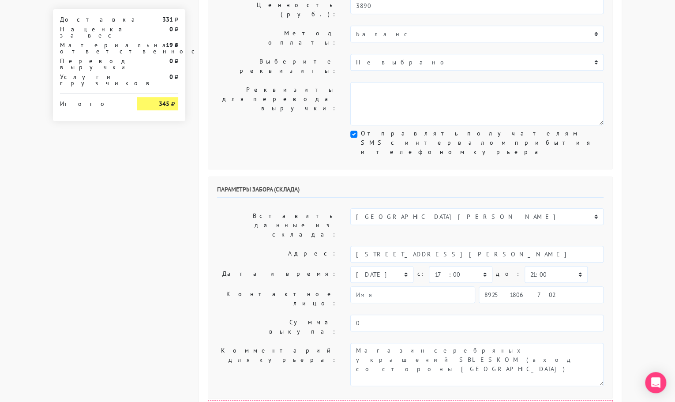  I want to click on label: Адрес:, so click(277, 254).